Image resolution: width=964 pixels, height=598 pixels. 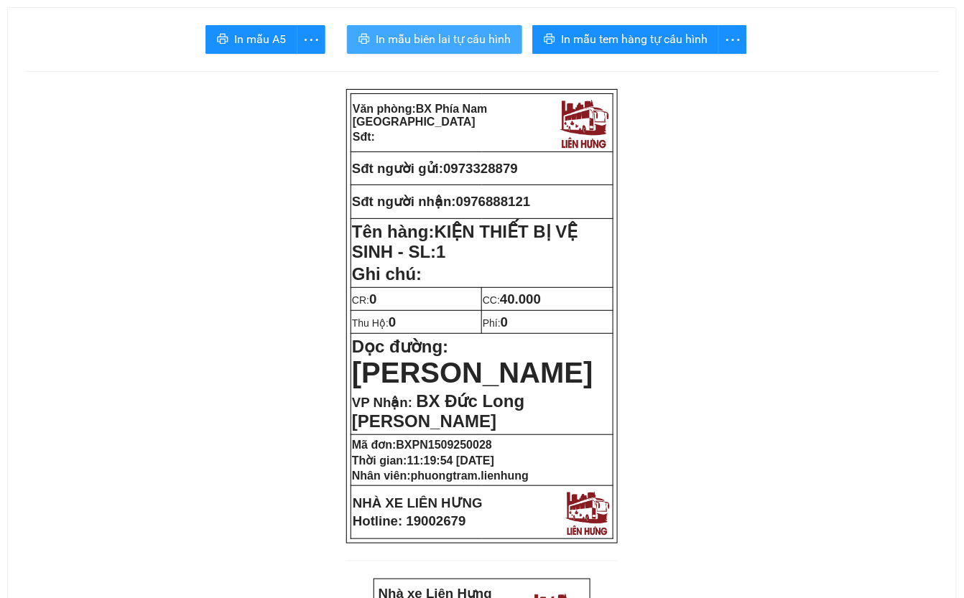 What do you see at coordinates (382, 402) in the screenshot?
I see `span: VP Nhận:` at bounding box center [382, 402].